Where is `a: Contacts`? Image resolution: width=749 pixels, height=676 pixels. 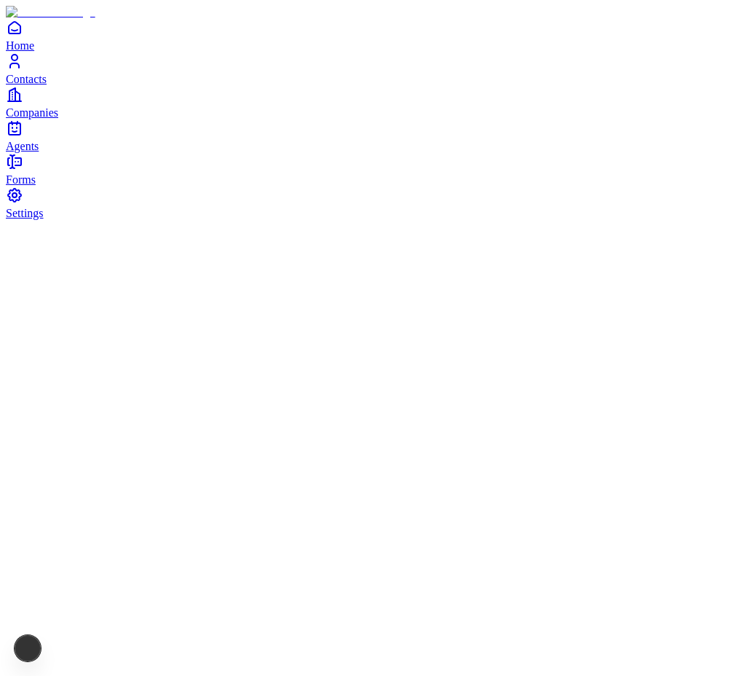
a: Contacts is located at coordinates (374, 68).